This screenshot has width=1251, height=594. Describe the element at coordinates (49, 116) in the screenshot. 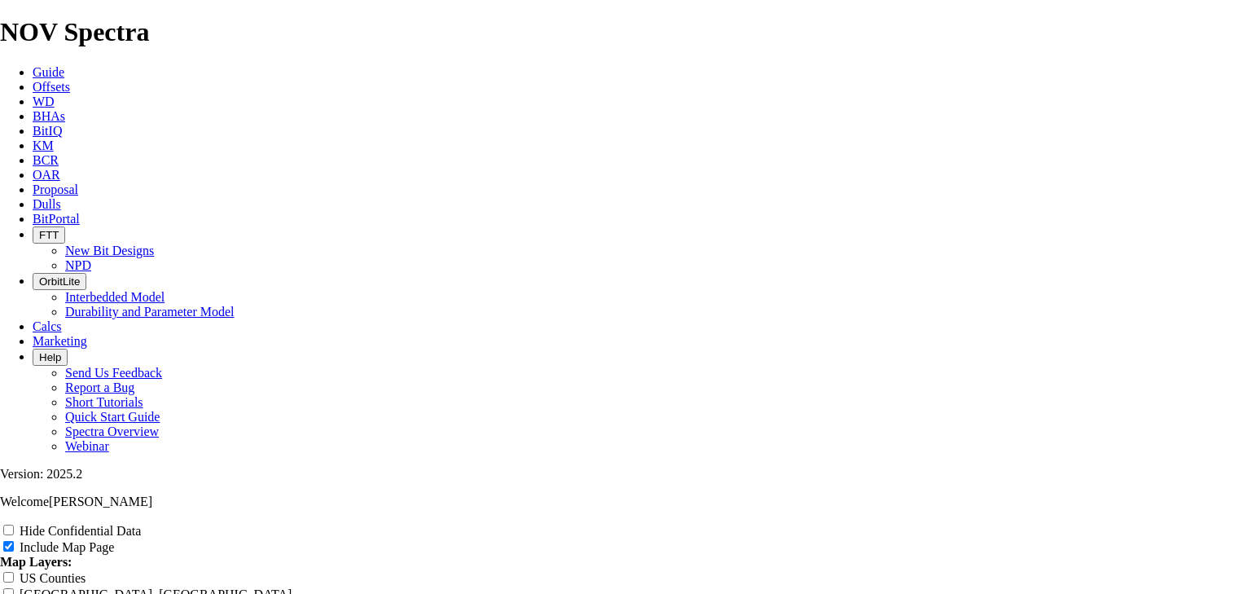

I see `span: BHAs` at that location.